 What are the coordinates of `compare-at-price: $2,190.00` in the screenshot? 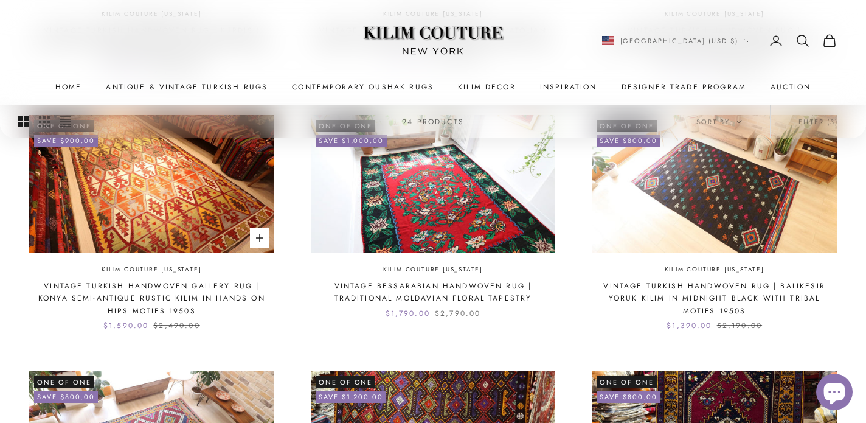 It's located at (739, 325).